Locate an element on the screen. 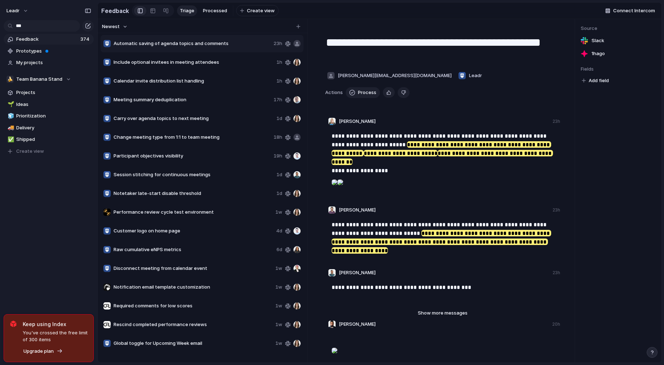 This screenshot has width=664, height=365. span: Slack is located at coordinates (598, 41).